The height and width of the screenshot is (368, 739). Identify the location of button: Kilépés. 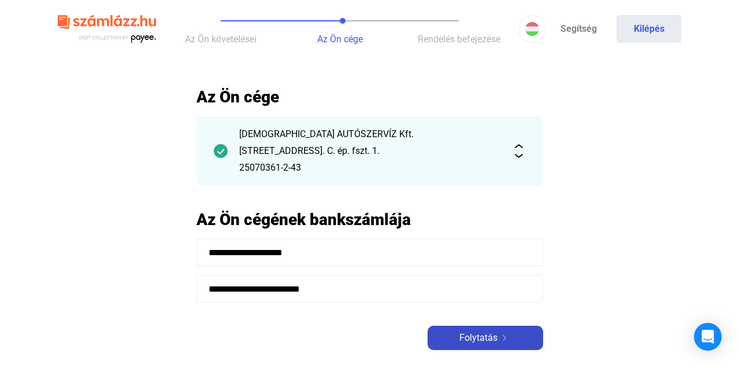
(649, 29).